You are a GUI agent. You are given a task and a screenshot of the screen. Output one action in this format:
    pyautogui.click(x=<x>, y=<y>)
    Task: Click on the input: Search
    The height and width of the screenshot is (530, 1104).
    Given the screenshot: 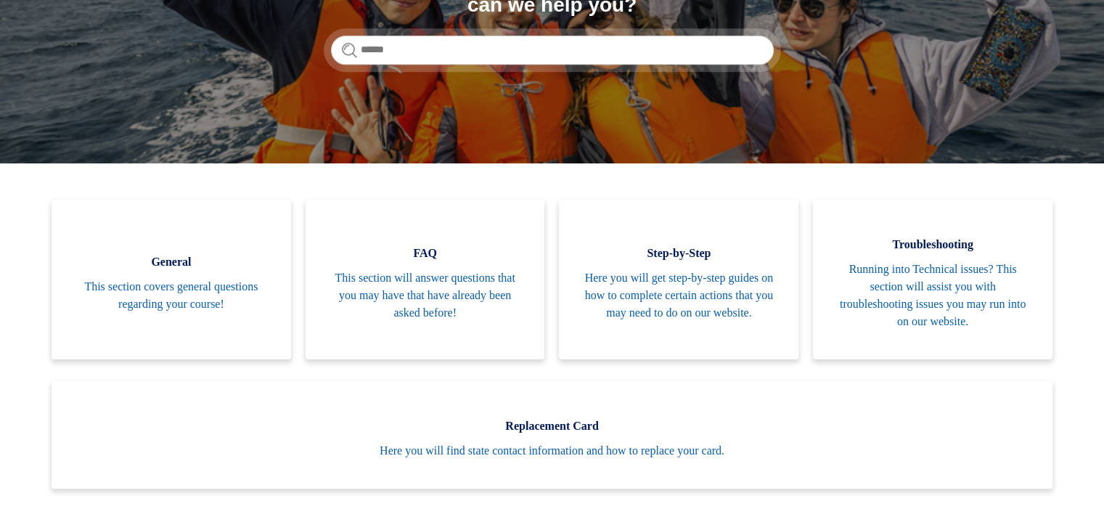 What is the action you would take?
    pyautogui.click(x=552, y=50)
    